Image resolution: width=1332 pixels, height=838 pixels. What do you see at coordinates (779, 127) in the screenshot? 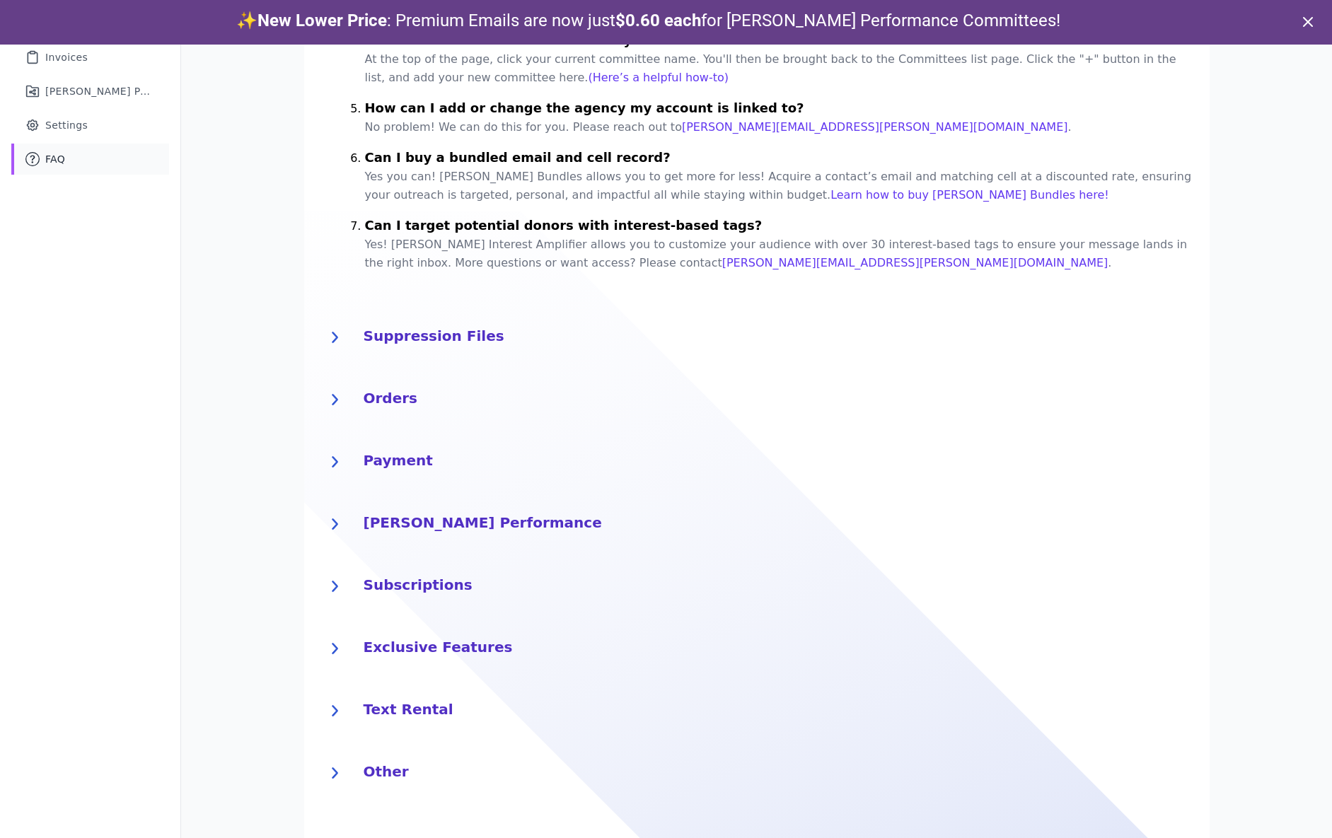
I see `p: No problem! We can do this for you. Please reach out to .` at bounding box center [779, 127].